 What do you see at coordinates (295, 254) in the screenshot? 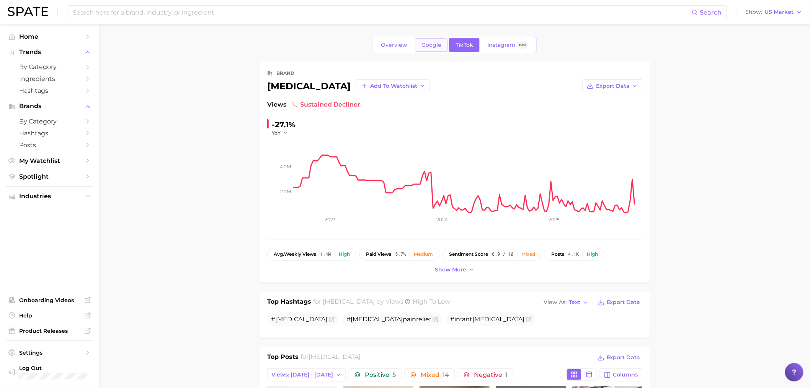
I see `span: weekly views` at bounding box center [295, 254].